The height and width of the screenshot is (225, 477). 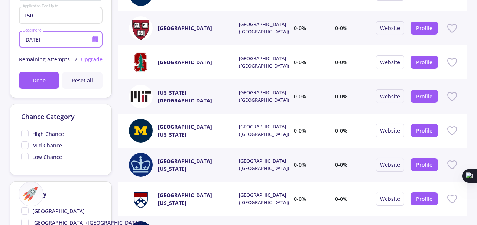 I want to click on span: Done, so click(x=39, y=80).